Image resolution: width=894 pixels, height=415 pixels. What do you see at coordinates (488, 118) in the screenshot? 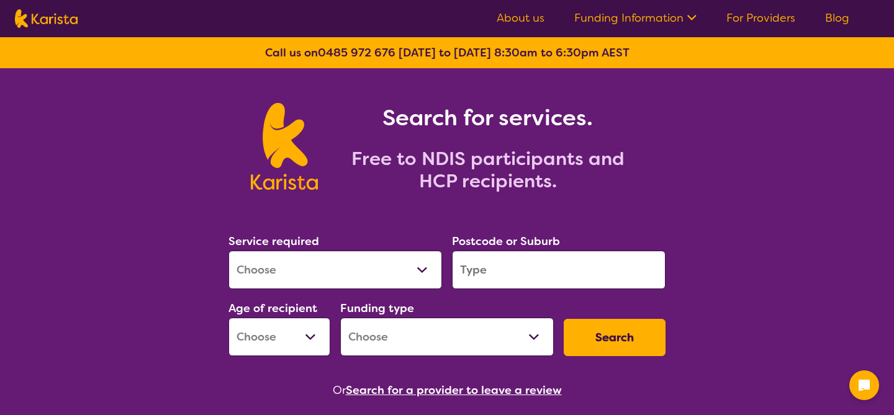
I see `h1: Search for services.` at bounding box center [488, 118].